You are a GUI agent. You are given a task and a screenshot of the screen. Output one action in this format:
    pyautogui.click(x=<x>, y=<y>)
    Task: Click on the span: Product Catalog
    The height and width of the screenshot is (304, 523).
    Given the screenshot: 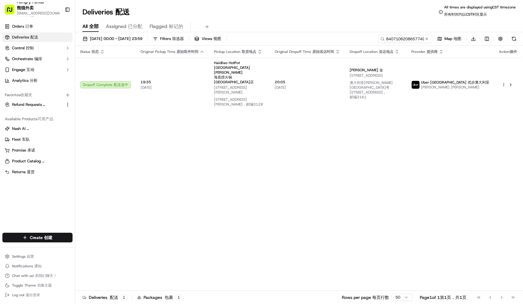 What is the action you would take?
    pyautogui.click(x=31, y=161)
    